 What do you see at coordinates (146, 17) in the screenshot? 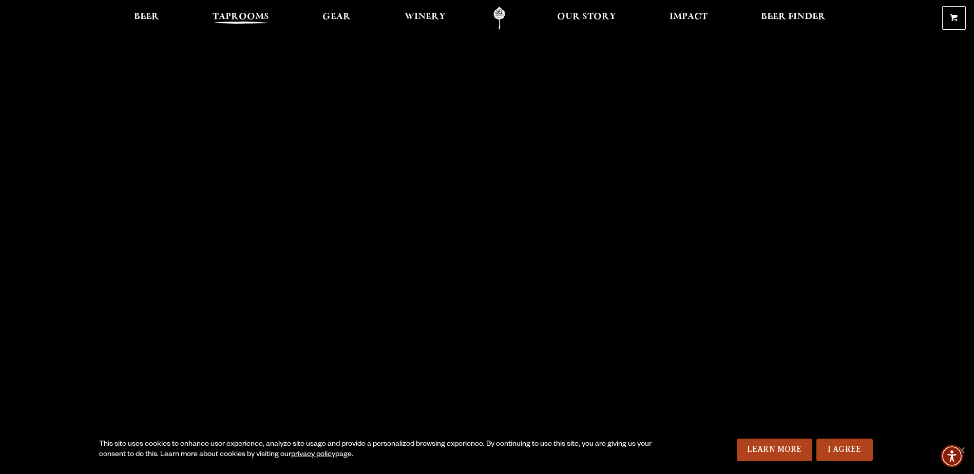
I see `span: Beer` at bounding box center [146, 17].